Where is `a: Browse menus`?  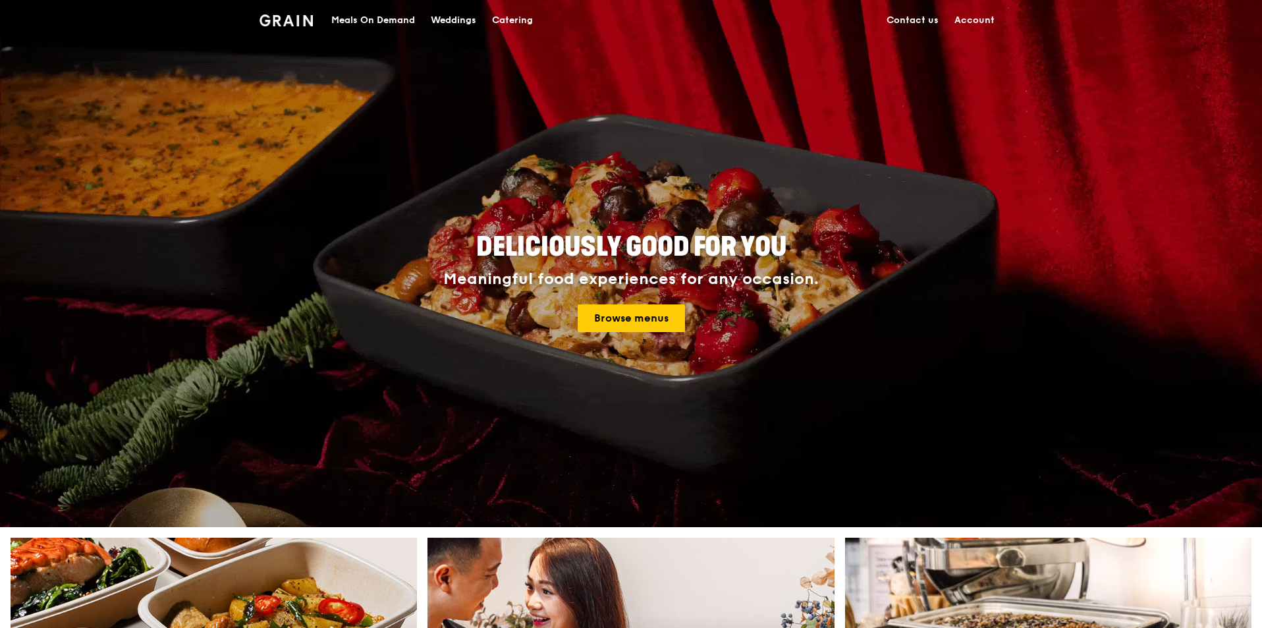 a: Browse menus is located at coordinates (631, 318).